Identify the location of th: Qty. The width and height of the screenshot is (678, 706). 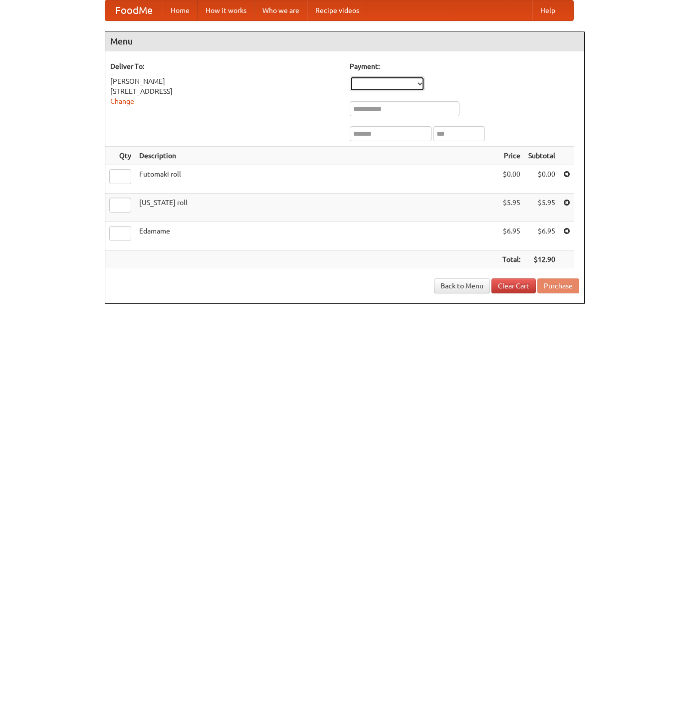
(120, 156).